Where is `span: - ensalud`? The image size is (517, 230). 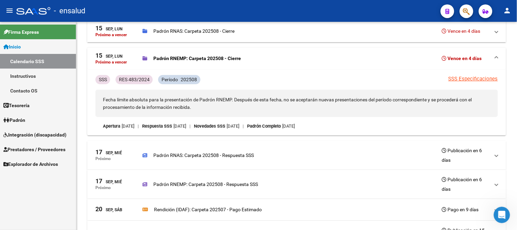 span: - ensalud is located at coordinates (70, 11).